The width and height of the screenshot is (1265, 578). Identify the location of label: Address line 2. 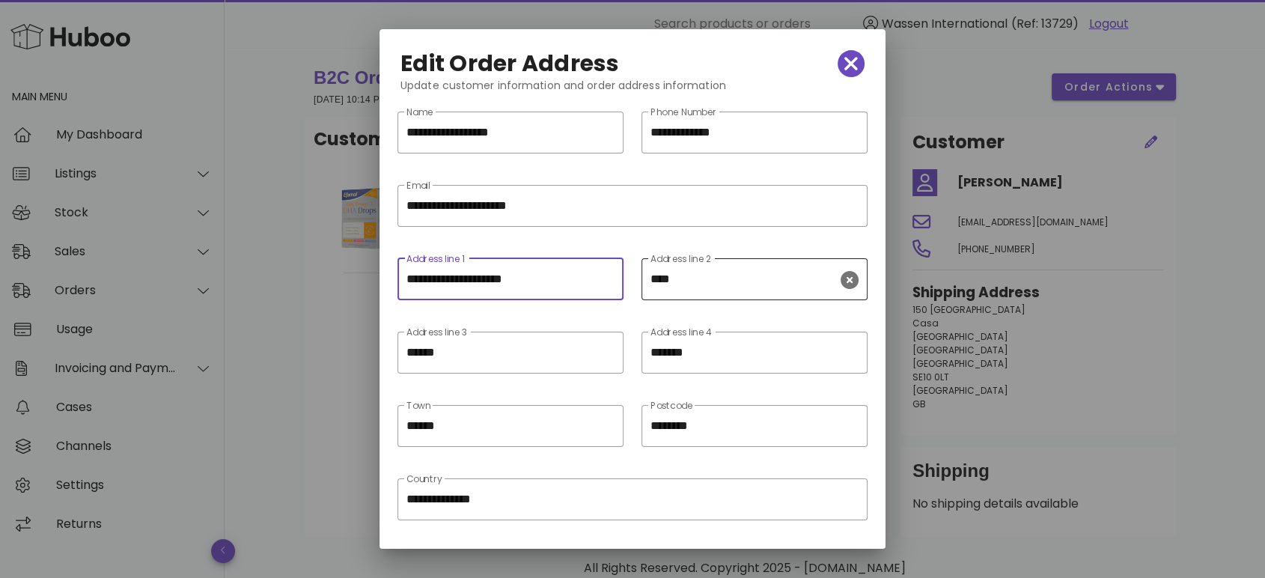
(680, 259).